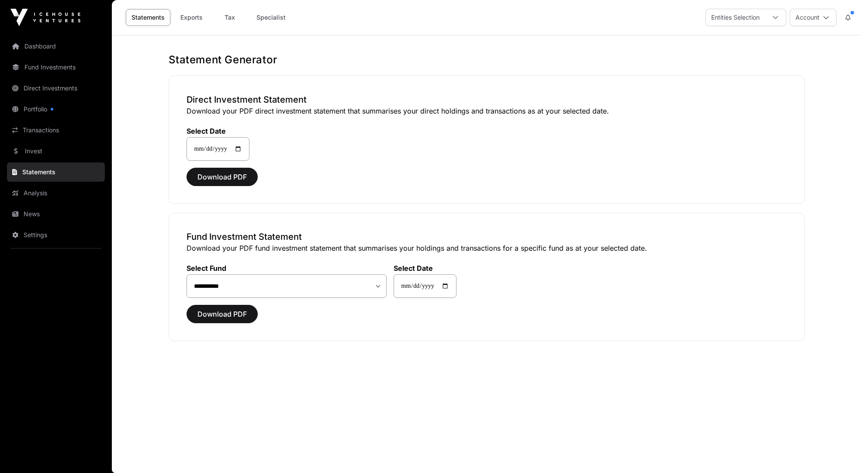  Describe the element at coordinates (486, 248) in the screenshot. I see `p: Download your PDF fund investment statement that summarises your holdings and transactions for a ...` at that location.